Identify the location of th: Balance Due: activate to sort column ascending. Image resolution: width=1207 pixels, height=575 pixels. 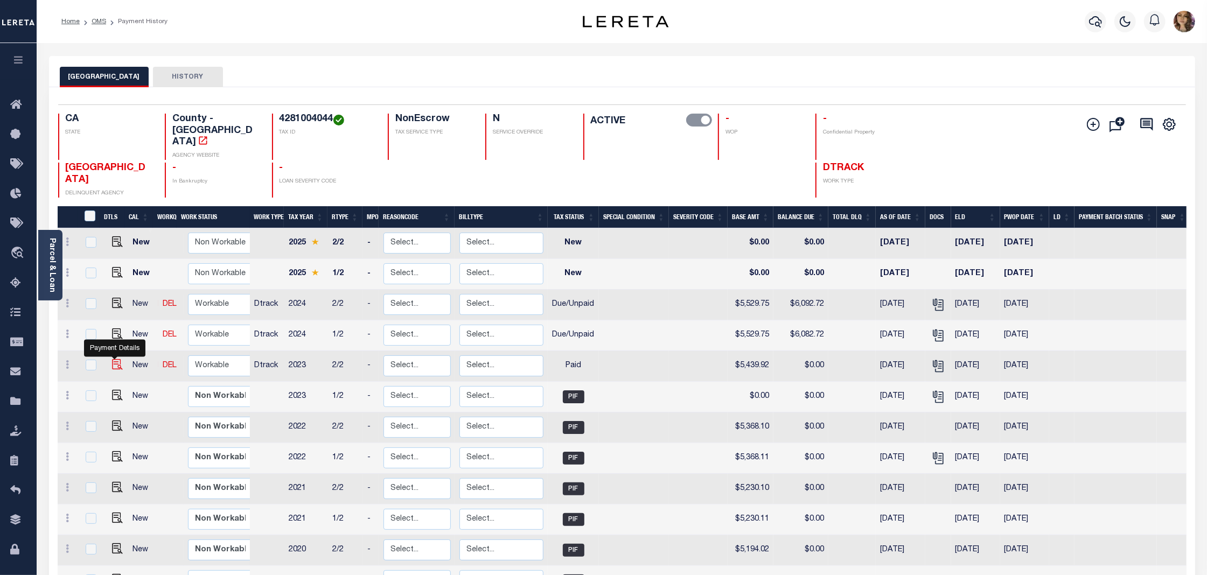
(801, 217).